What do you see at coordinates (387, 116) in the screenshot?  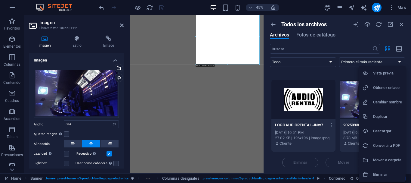 I see `h6: Duplicar` at bounding box center [387, 116].